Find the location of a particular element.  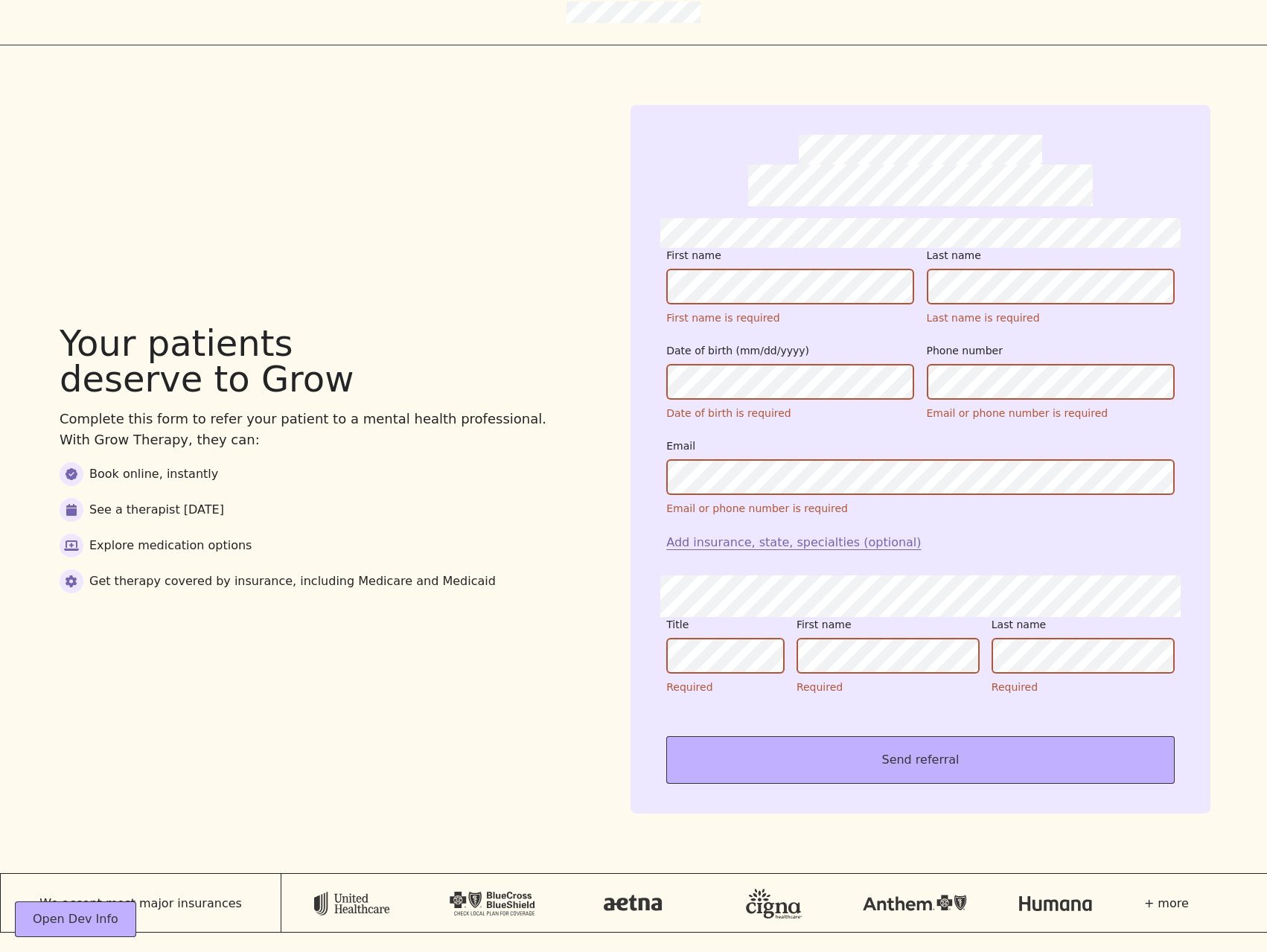

svg: Blue Cross Blue Shield is located at coordinates (492, 903).